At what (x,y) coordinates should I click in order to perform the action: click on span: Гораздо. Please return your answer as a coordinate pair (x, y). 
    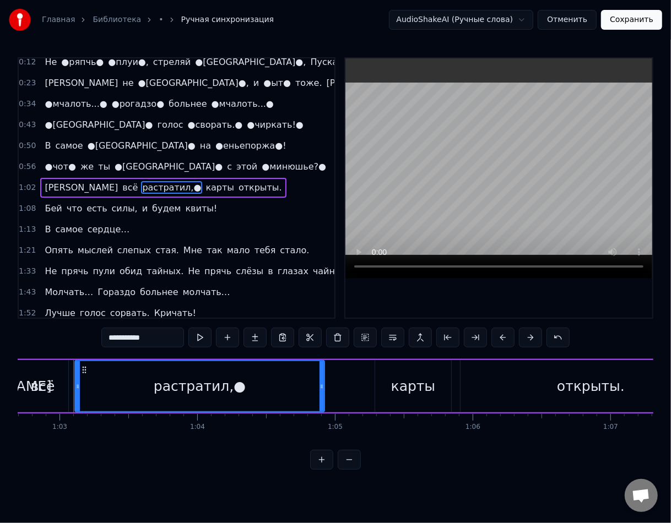
    Looking at the image, I should click on (116, 292).